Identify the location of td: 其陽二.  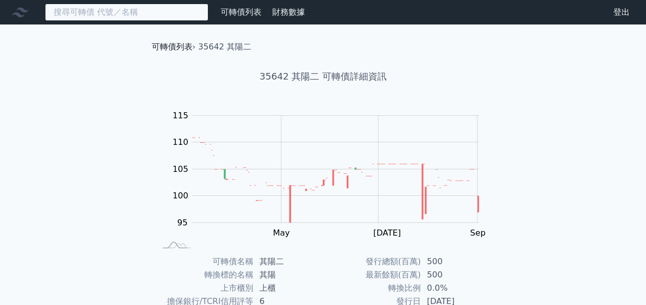
(288, 262).